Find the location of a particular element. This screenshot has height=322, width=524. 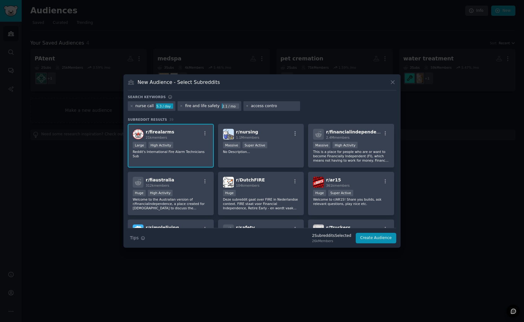

input: New Keyword is located at coordinates (275, 106).